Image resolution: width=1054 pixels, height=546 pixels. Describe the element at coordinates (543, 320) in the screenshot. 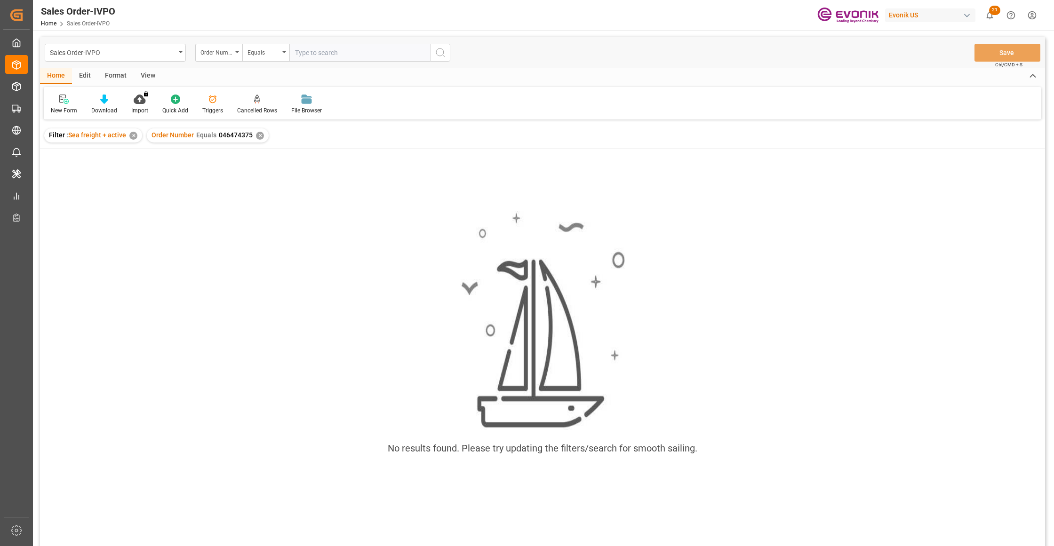

I see `img: smooth_sailing.jpeg` at that location.